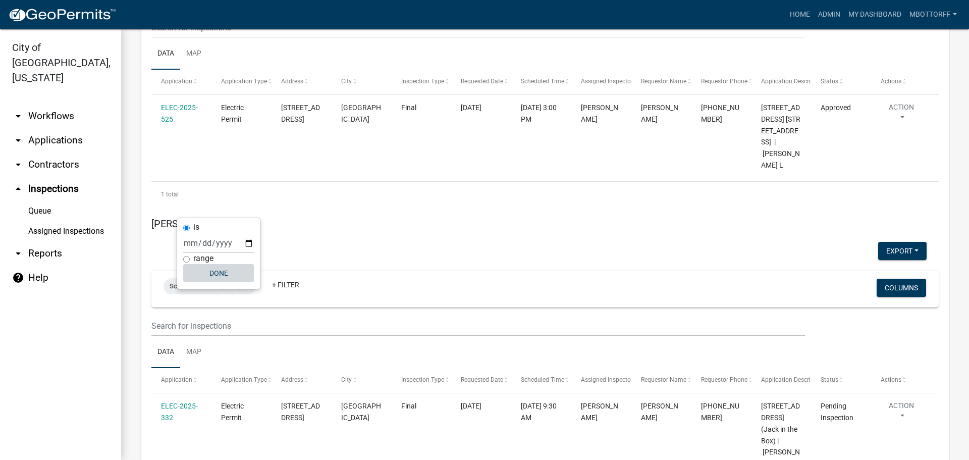  Describe the element at coordinates (179, 113) in the screenshot. I see `a: ELEC-2025-525` at that location.